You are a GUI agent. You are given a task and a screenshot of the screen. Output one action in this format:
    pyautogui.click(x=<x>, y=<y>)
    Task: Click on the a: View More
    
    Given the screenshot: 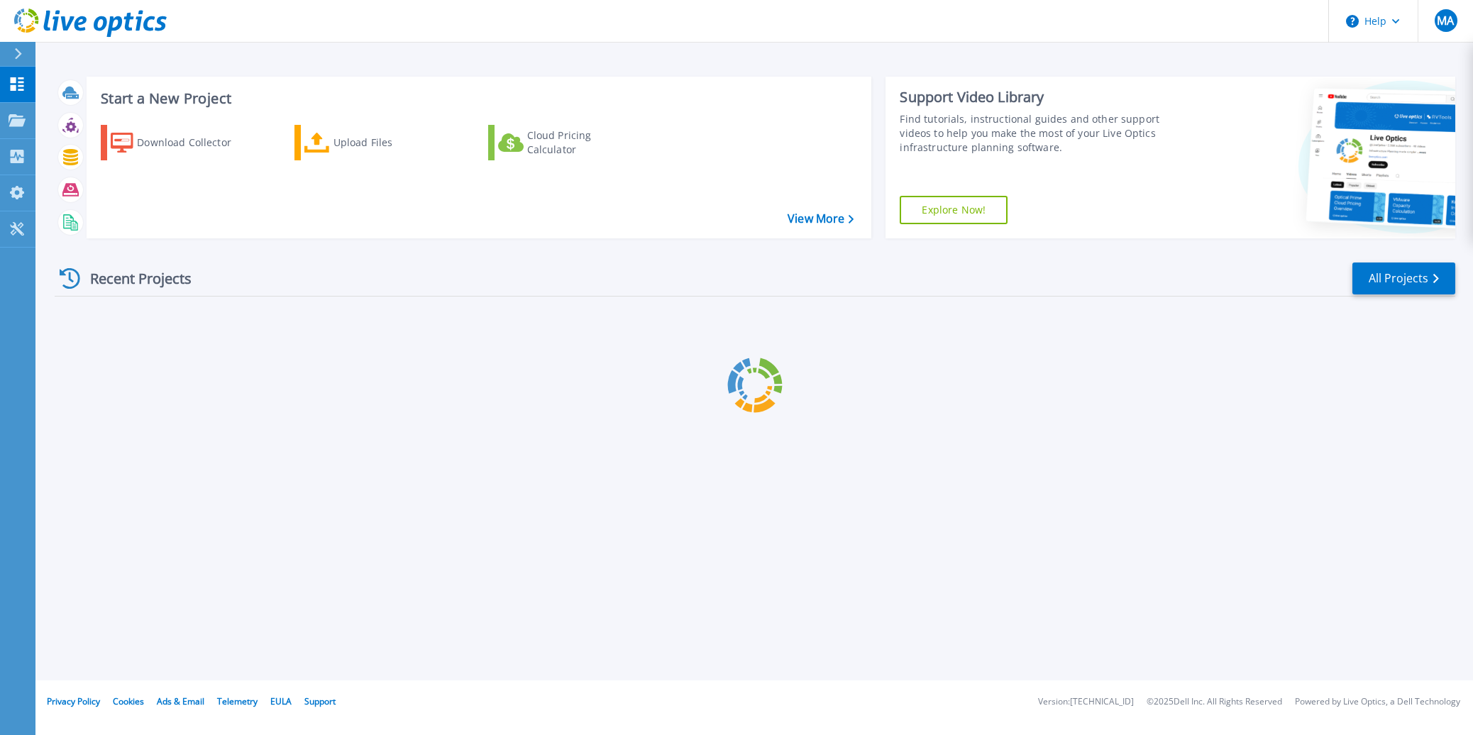 What is the action you would take?
    pyautogui.click(x=820, y=219)
    